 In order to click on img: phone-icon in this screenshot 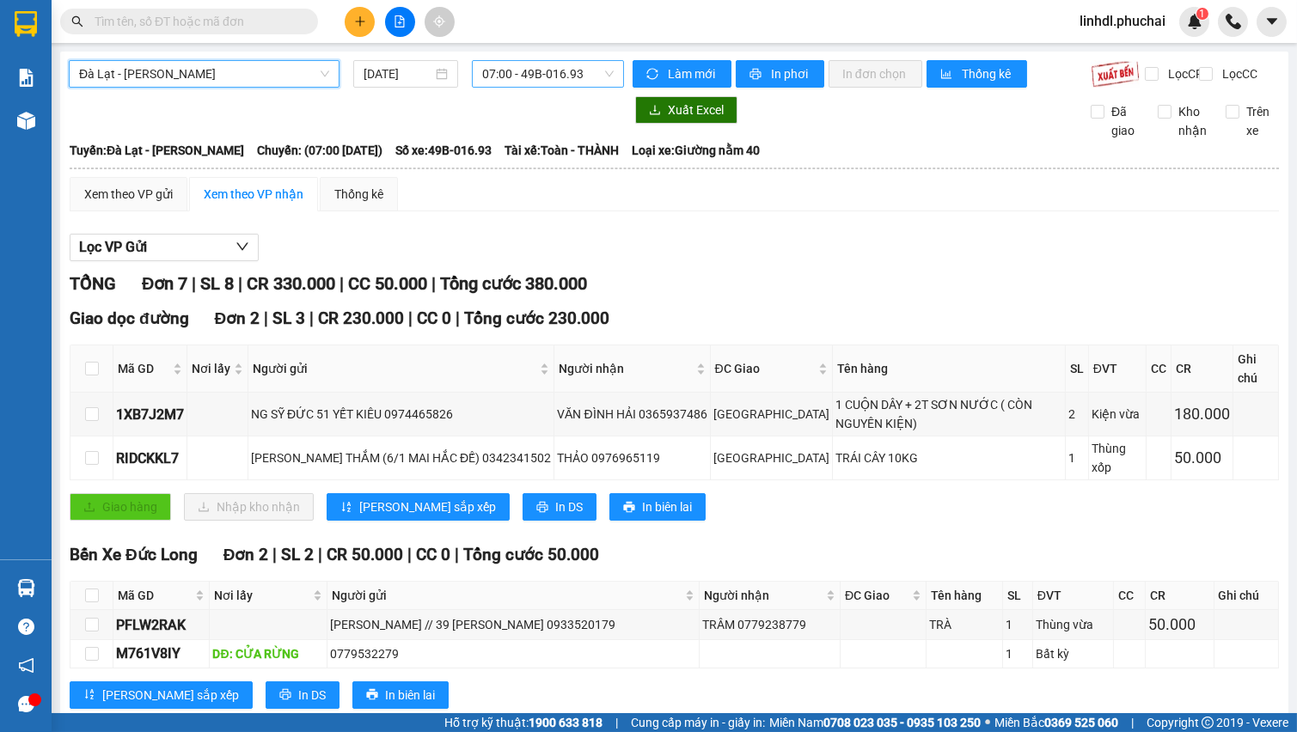, I will do `click(1233, 21)`.